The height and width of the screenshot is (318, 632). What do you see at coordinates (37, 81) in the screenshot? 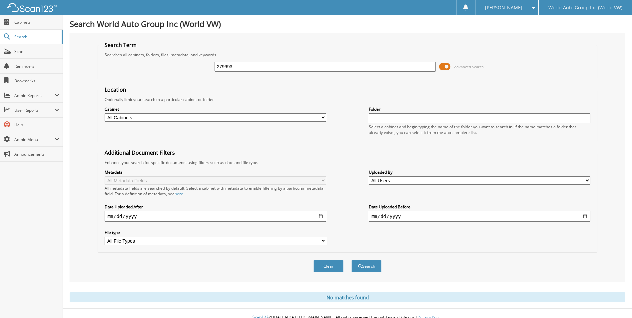
I see `span: Bookmarks` at bounding box center [37, 81].